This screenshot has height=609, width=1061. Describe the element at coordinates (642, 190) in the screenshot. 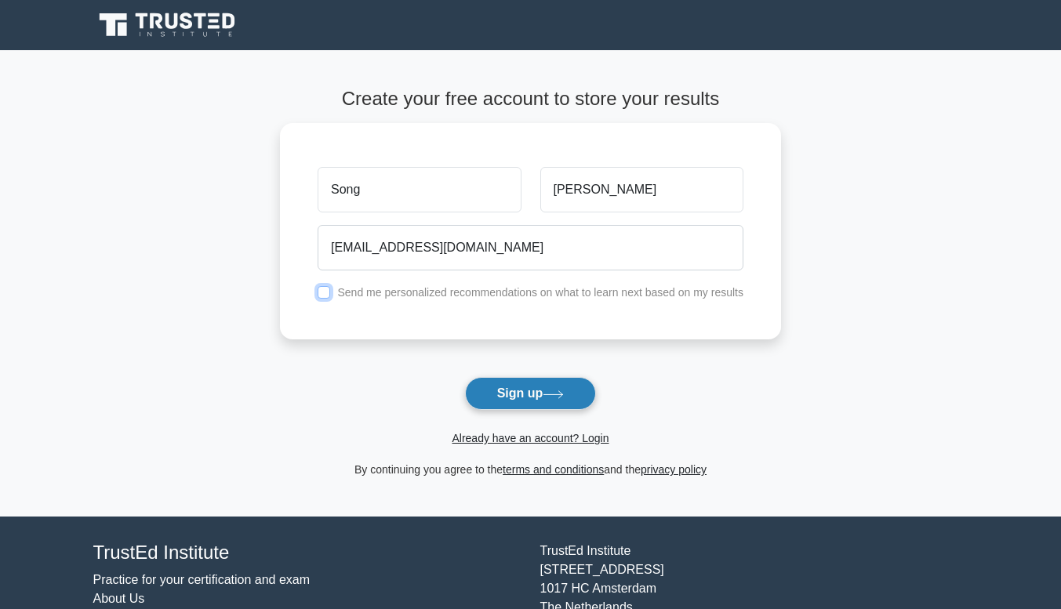

I see `input: Last name` at that location.